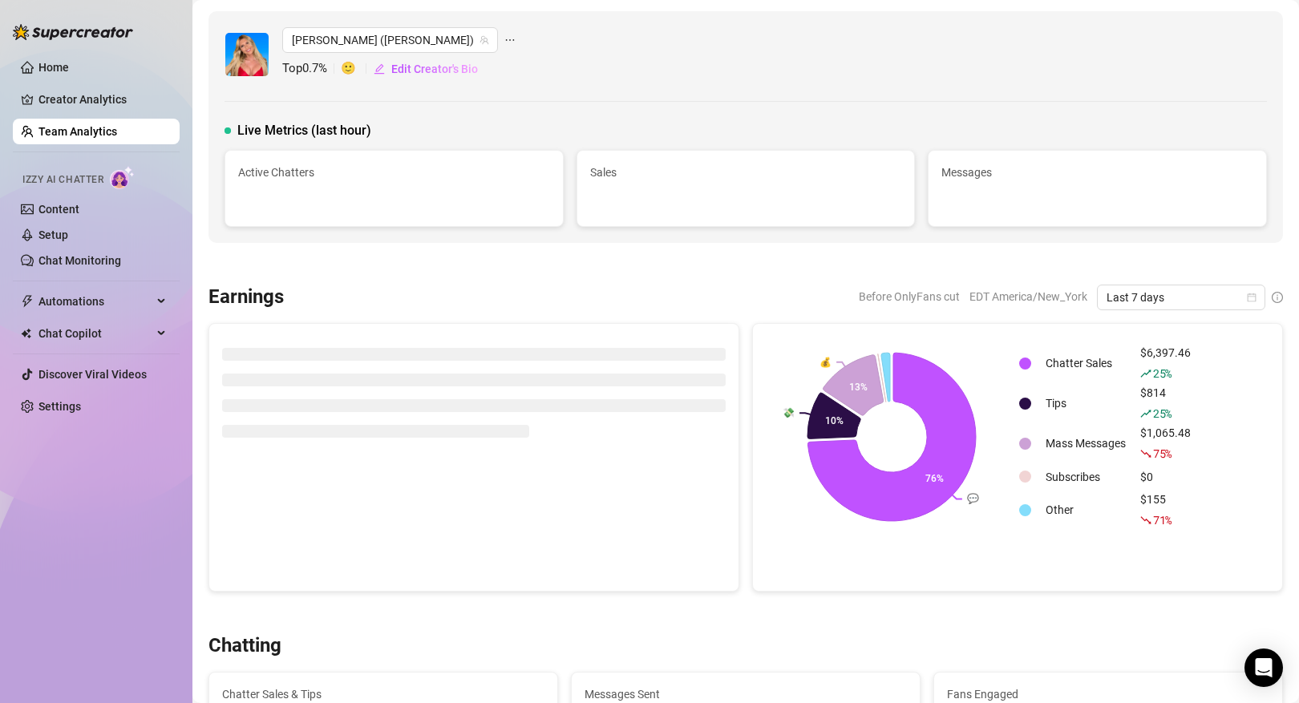  Describe the element at coordinates (27, 301) in the screenshot. I see `span: thunderbolt` at that location.